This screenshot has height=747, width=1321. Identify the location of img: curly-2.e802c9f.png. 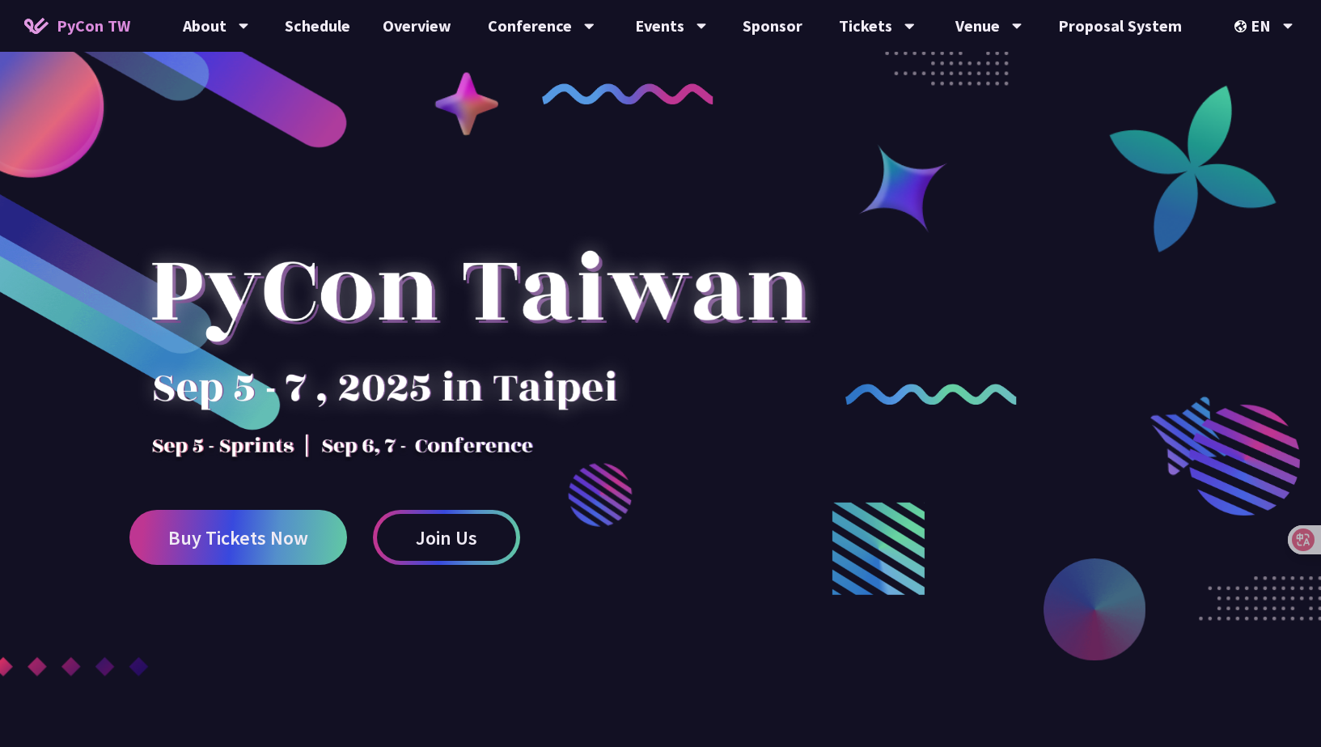
(931, 394).